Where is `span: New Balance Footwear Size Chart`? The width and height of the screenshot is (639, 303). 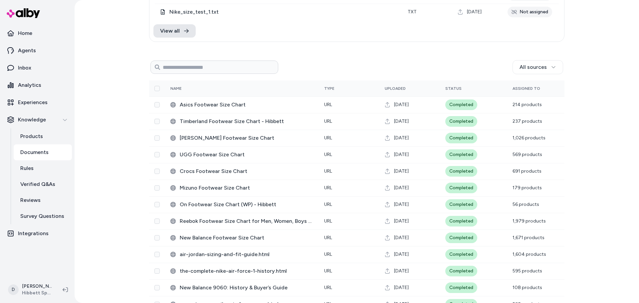
span: New Balance Footwear Size Chart is located at coordinates (246, 238).